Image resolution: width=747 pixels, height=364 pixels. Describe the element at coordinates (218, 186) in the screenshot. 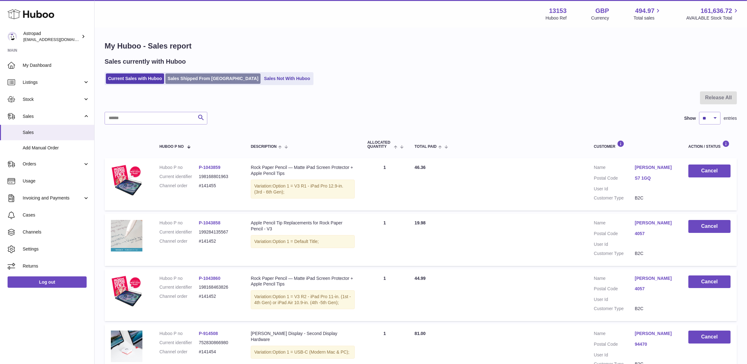

I see `dd: #141455` at that location.